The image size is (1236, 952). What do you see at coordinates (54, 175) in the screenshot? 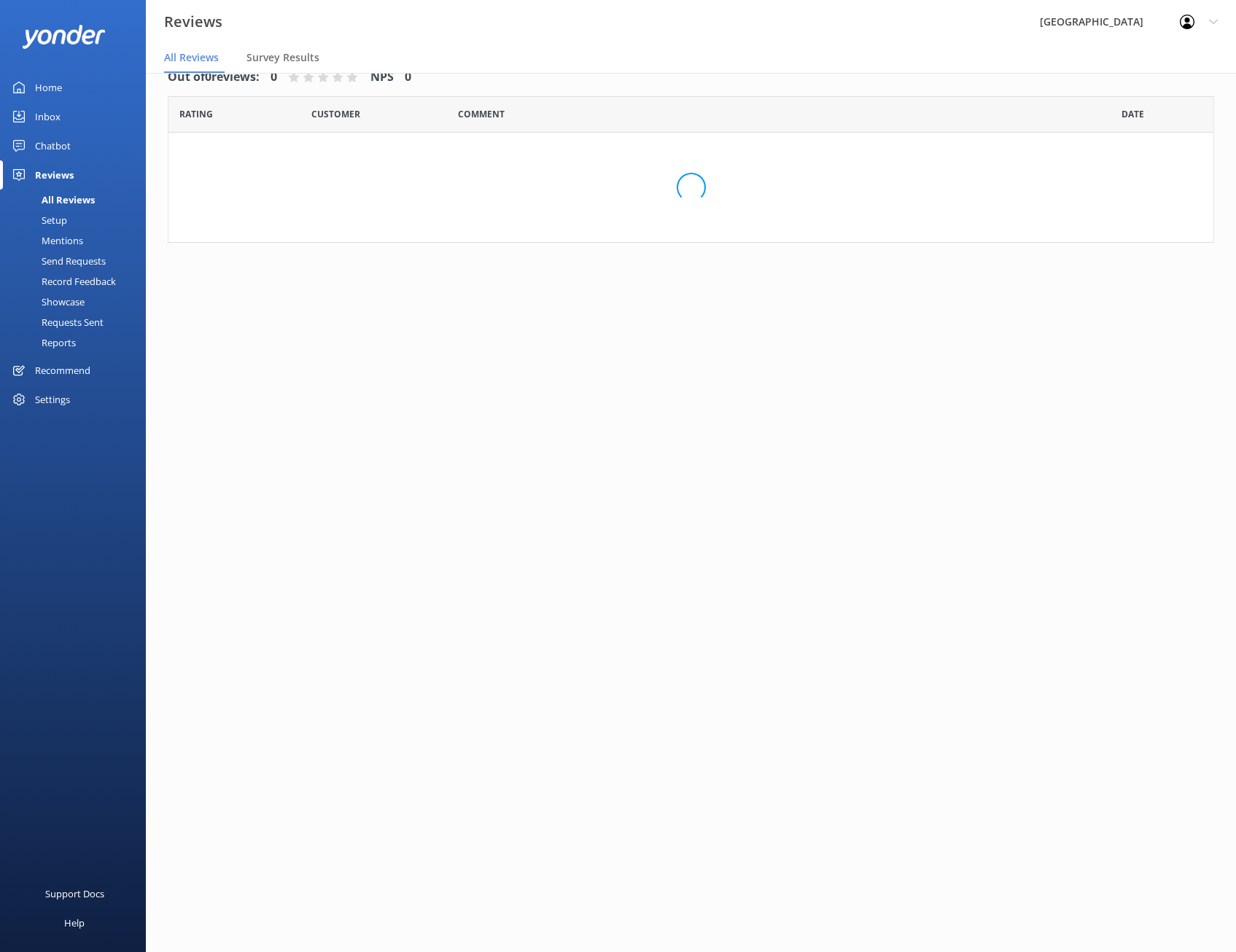
I see `div: Reviews` at bounding box center [54, 175].